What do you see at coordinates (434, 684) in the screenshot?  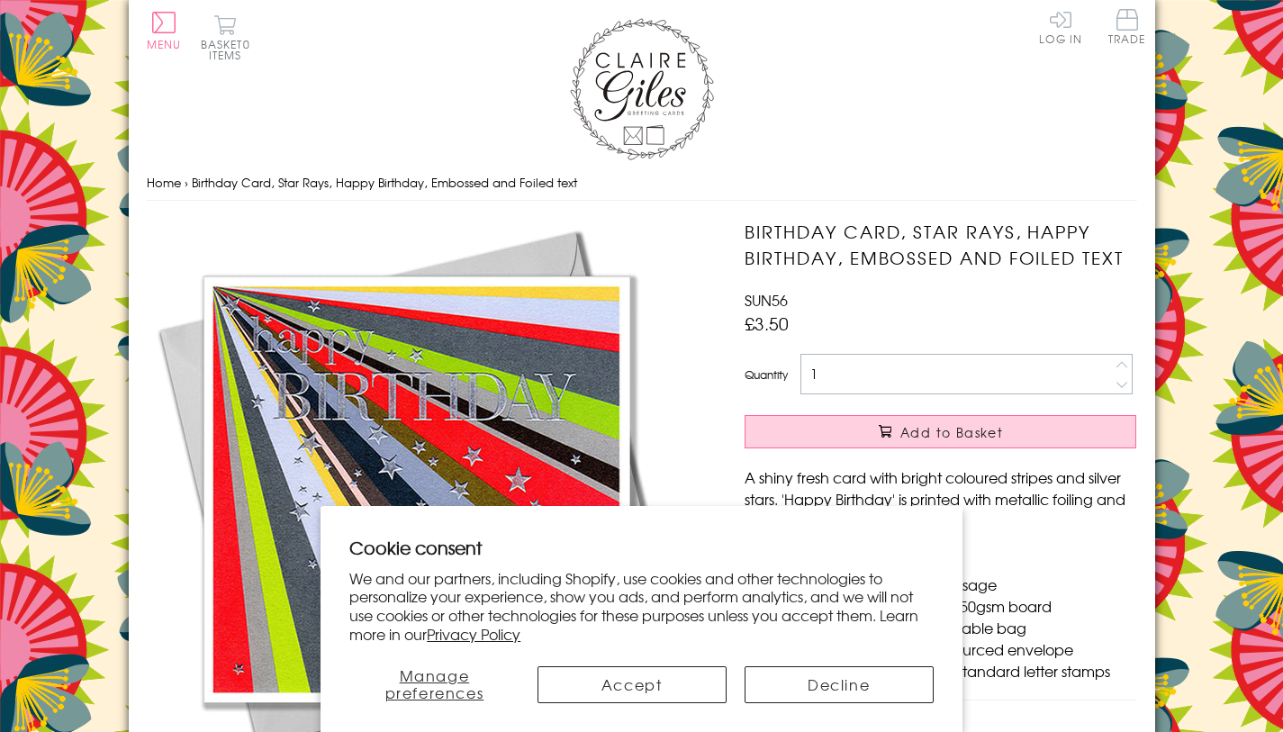 I see `button: Manage preferences` at bounding box center [434, 684].